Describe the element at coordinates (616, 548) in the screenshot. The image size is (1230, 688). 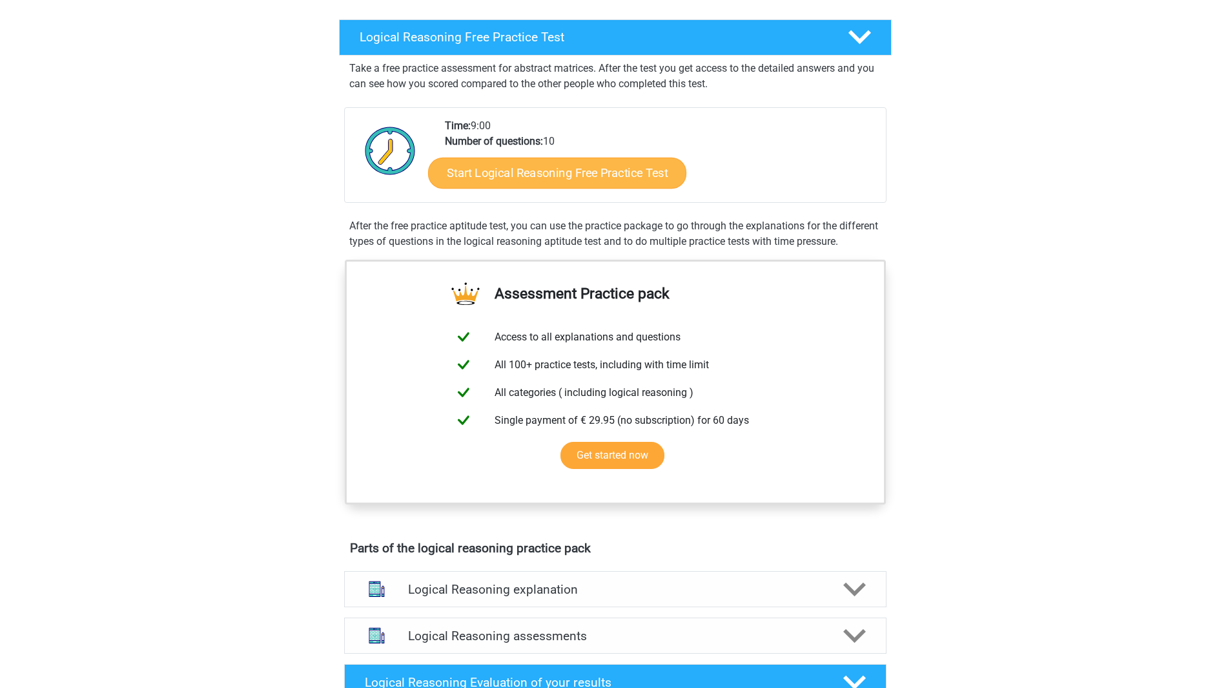
I see `h4: Parts of the logical reasoning practice pack` at that location.